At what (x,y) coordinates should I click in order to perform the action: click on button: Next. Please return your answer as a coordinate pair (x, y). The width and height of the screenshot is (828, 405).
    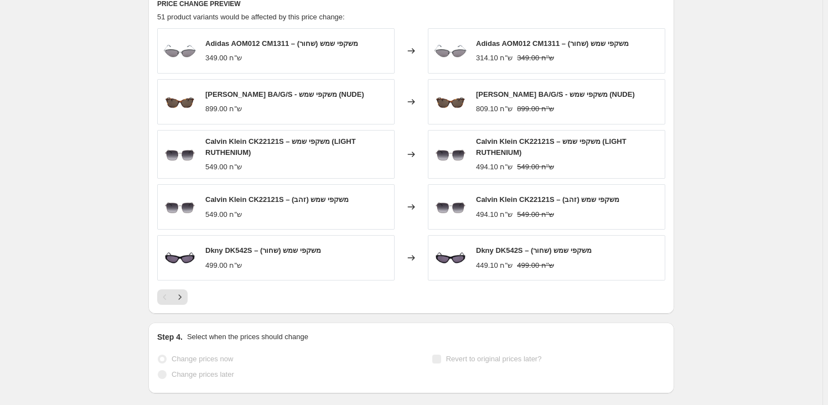
    Looking at the image, I should click on (180, 297).